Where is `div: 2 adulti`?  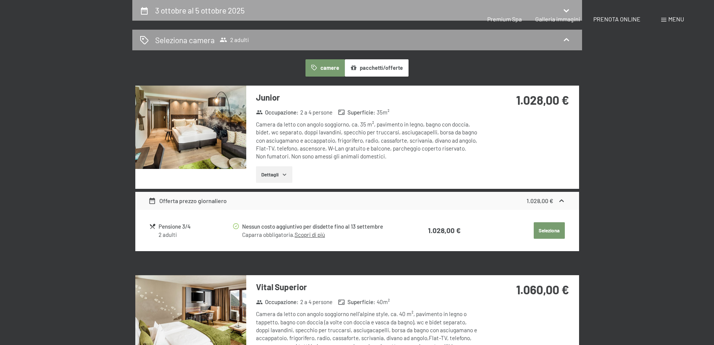
div: 2 adulti is located at coordinates (195, 234).